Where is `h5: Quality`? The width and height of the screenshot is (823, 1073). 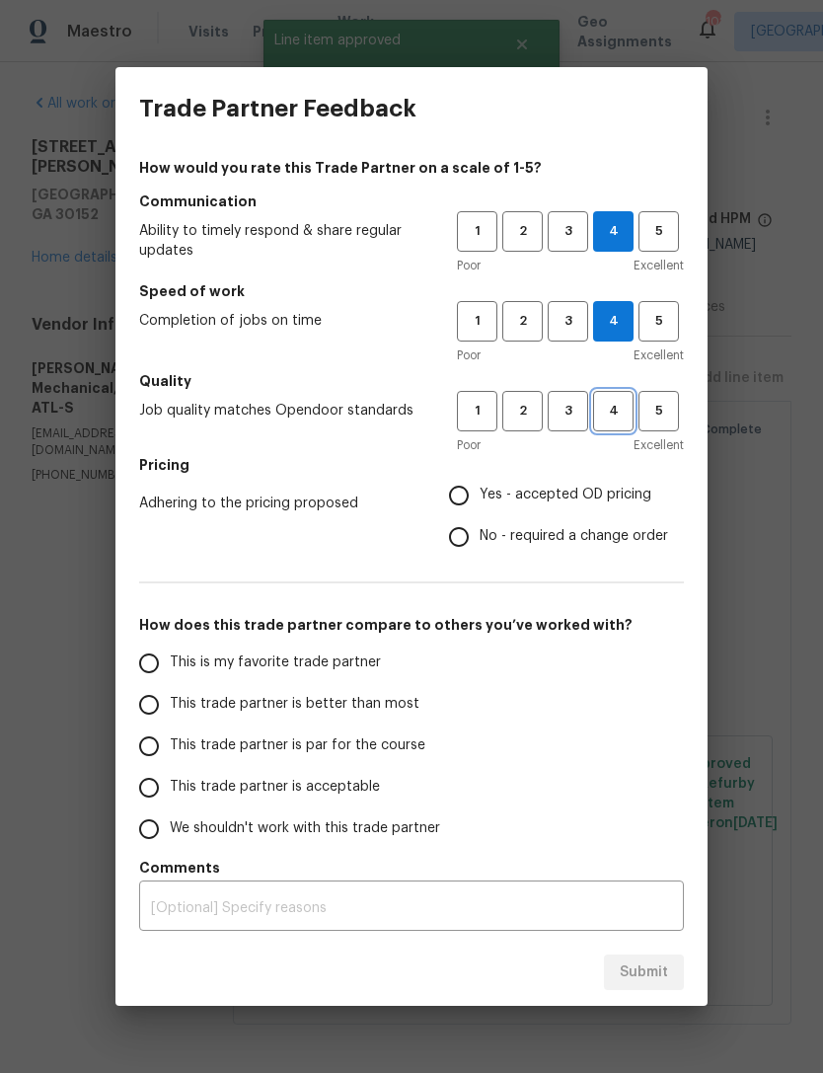 h5: Quality is located at coordinates (412, 381).